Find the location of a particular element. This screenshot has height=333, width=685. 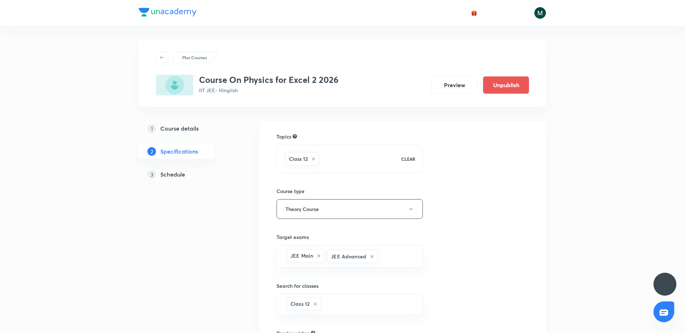

div: Search for topics is located at coordinates (295, 136).